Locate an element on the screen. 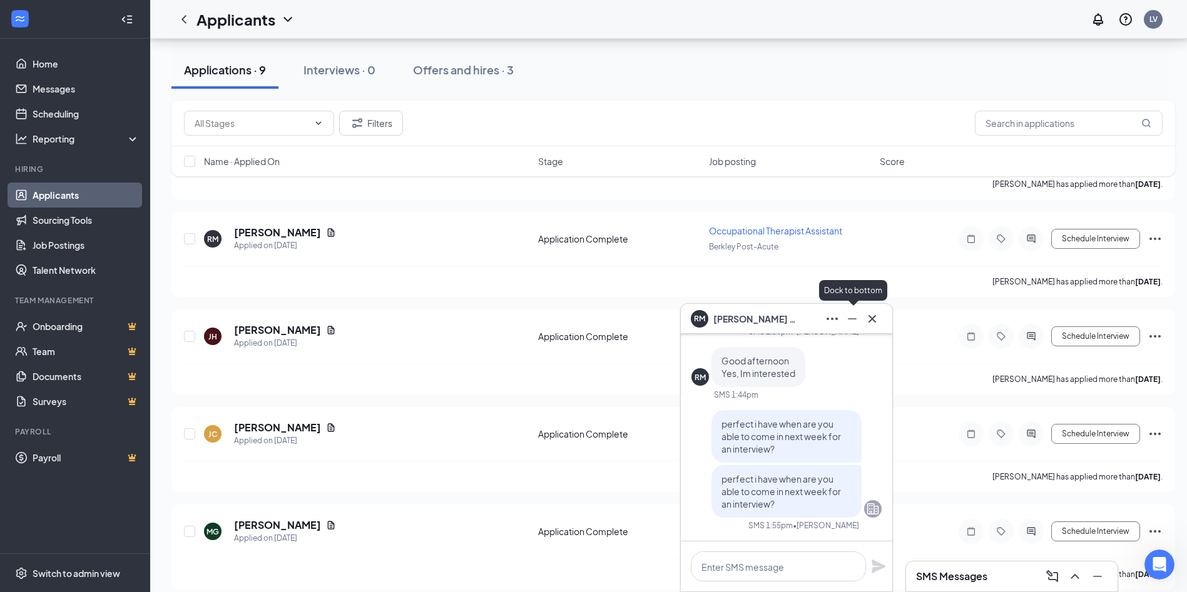  svg: Company is located at coordinates (873, 509).